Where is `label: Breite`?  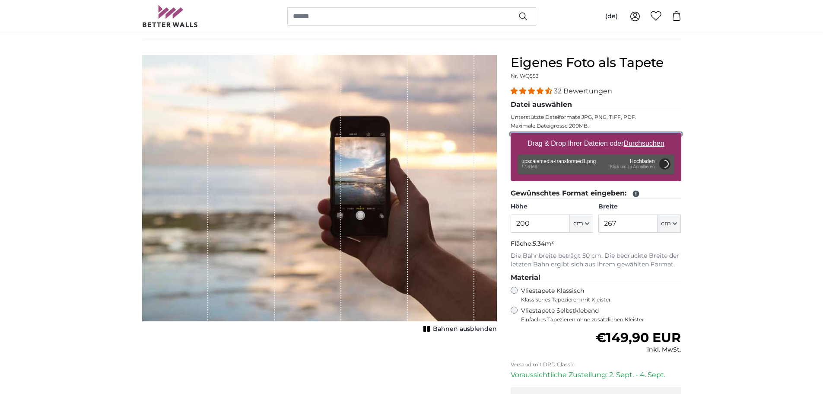
label: Breite is located at coordinates (640, 207).